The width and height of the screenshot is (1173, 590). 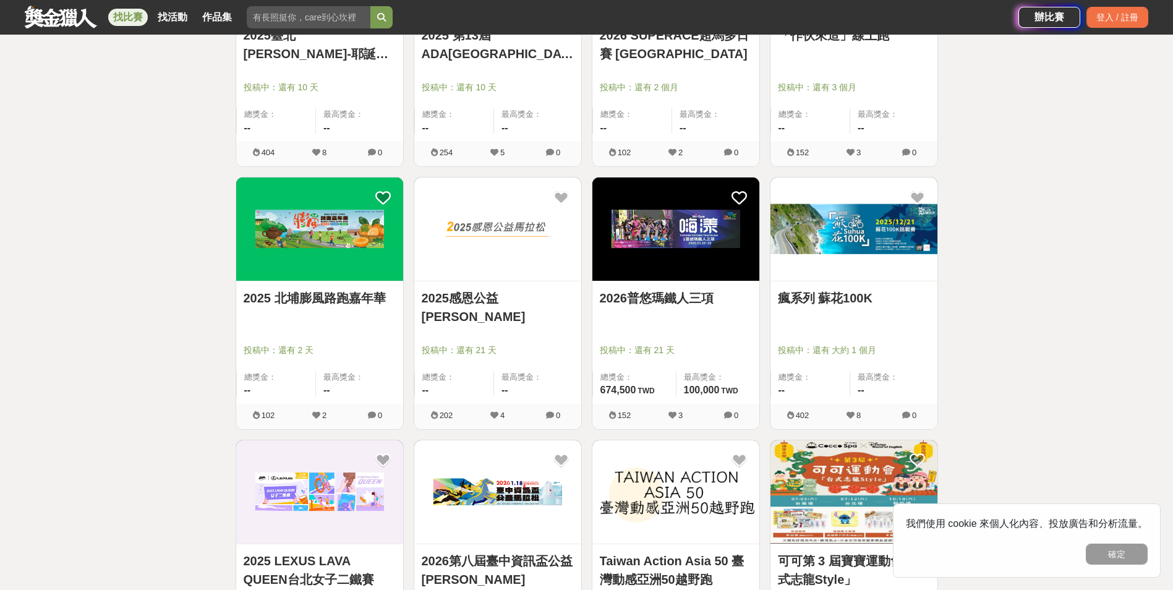 What do you see at coordinates (676, 87) in the screenshot?
I see `span: 投稿中：還有 2 個月` at bounding box center [676, 87].